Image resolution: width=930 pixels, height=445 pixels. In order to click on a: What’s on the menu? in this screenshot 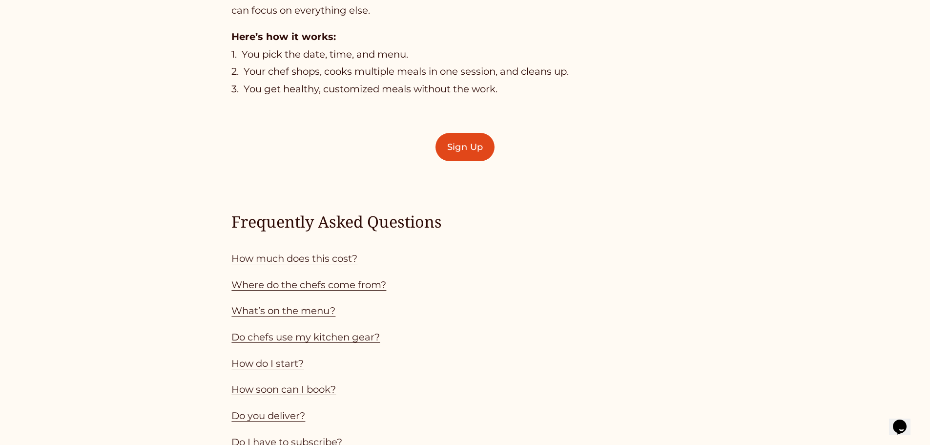, I will do `click(283, 311)`.